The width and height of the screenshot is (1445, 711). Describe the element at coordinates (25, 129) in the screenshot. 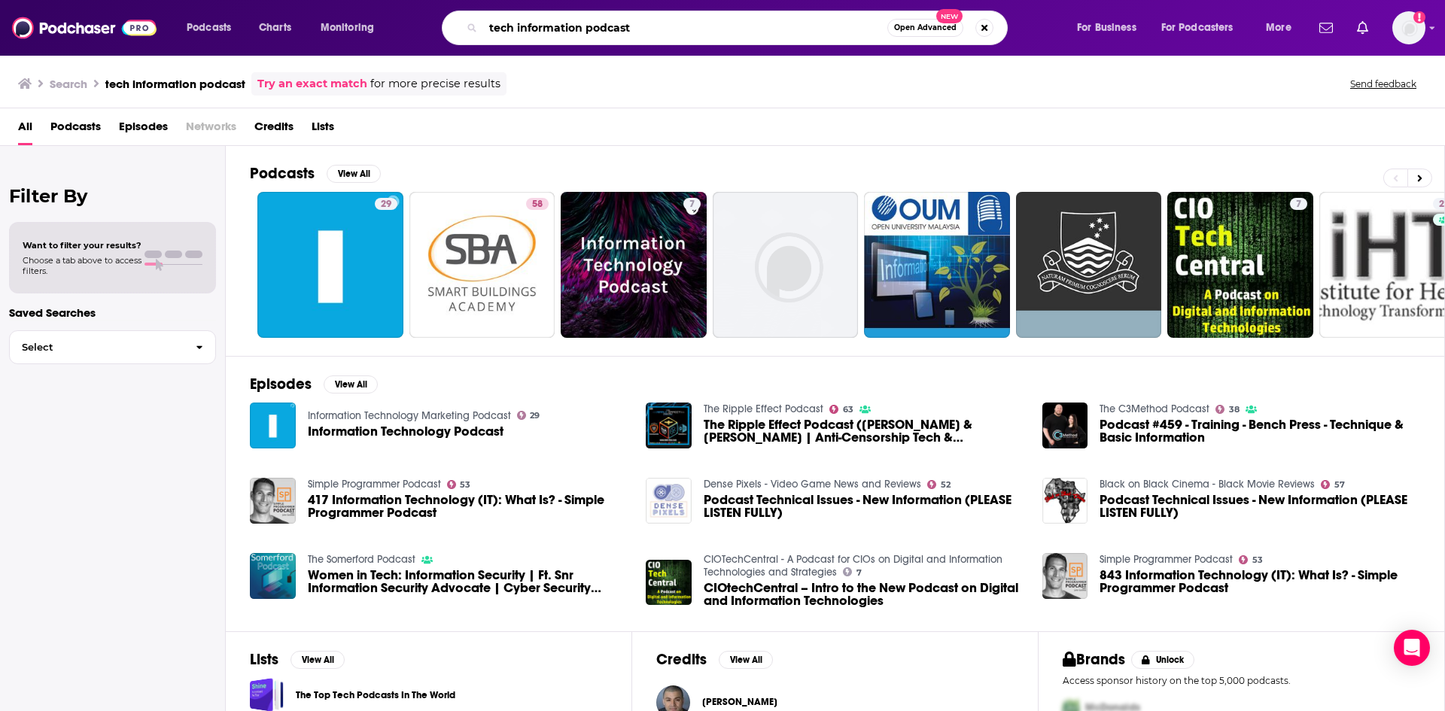

I see `a: All` at that location.